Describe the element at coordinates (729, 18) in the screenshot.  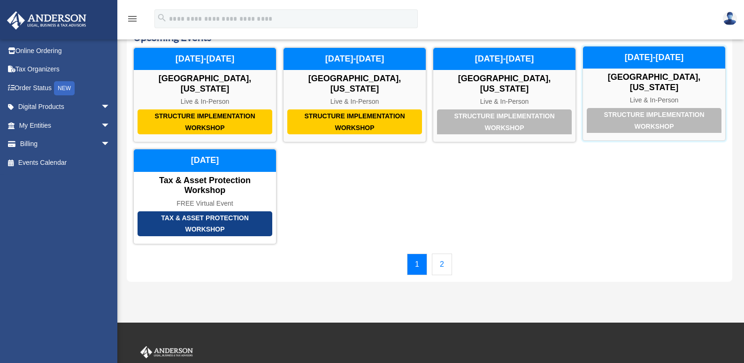
I see `img: User Pic` at that location.